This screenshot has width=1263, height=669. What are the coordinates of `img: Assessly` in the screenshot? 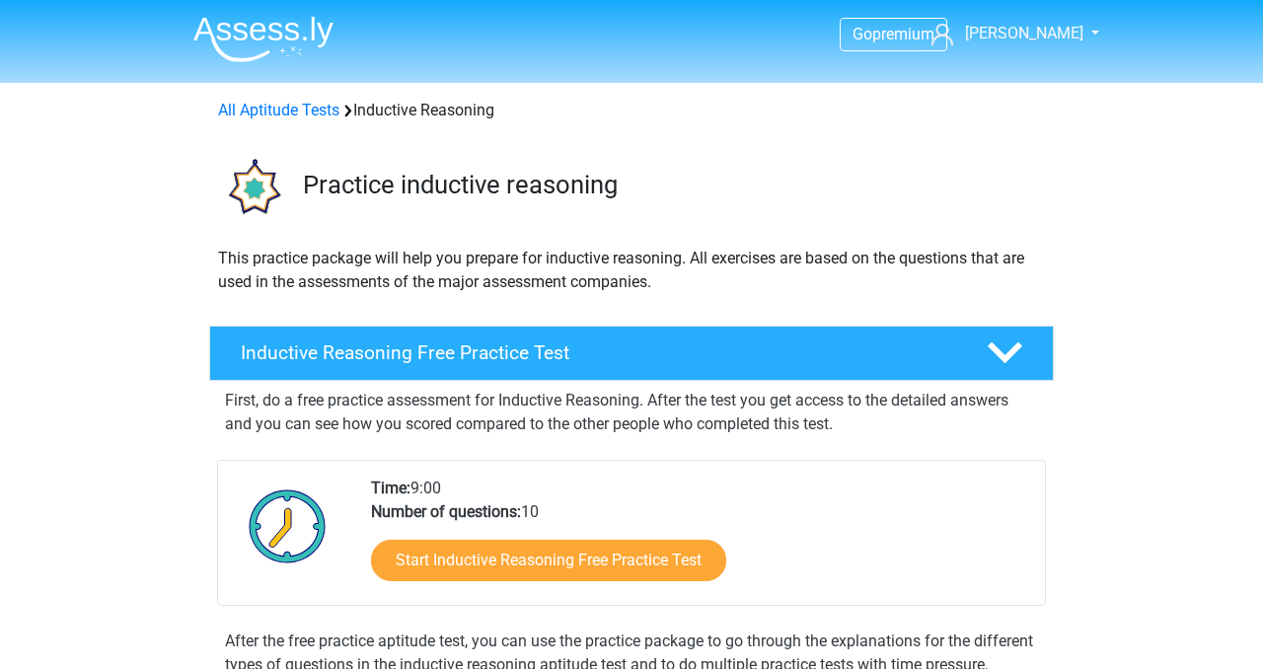 It's located at (263, 38).